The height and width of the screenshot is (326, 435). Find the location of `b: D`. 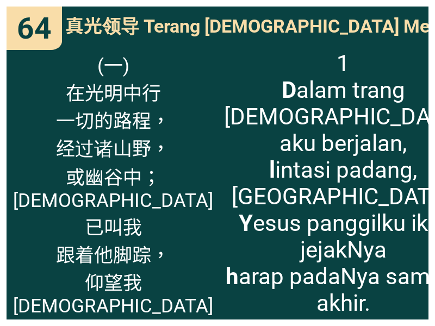

b: D is located at coordinates (288, 90).